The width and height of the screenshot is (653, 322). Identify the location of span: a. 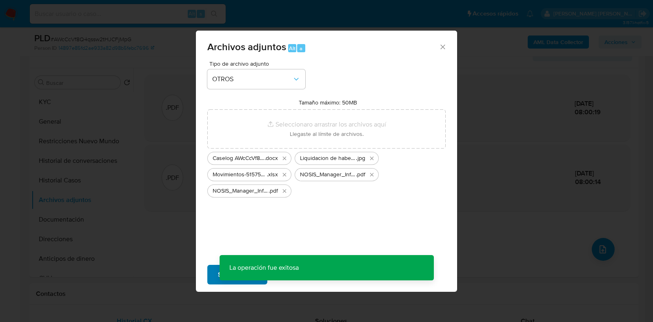
(301, 48).